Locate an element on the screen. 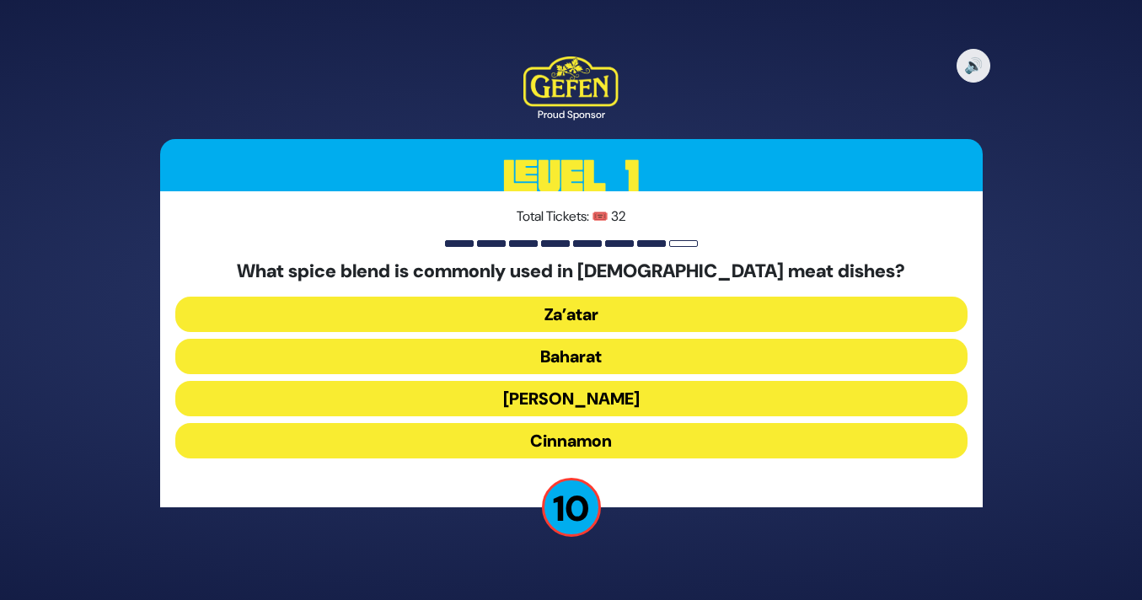 Image resolution: width=1142 pixels, height=600 pixels. img: Kedem is located at coordinates (571, 82).